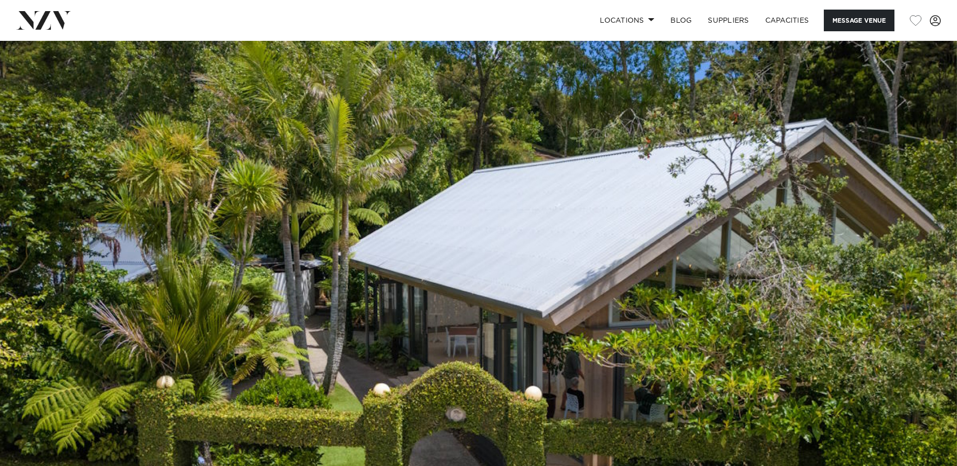 This screenshot has width=957, height=466. Describe the element at coordinates (728, 20) in the screenshot. I see `a: SUPPLIERS` at that location.